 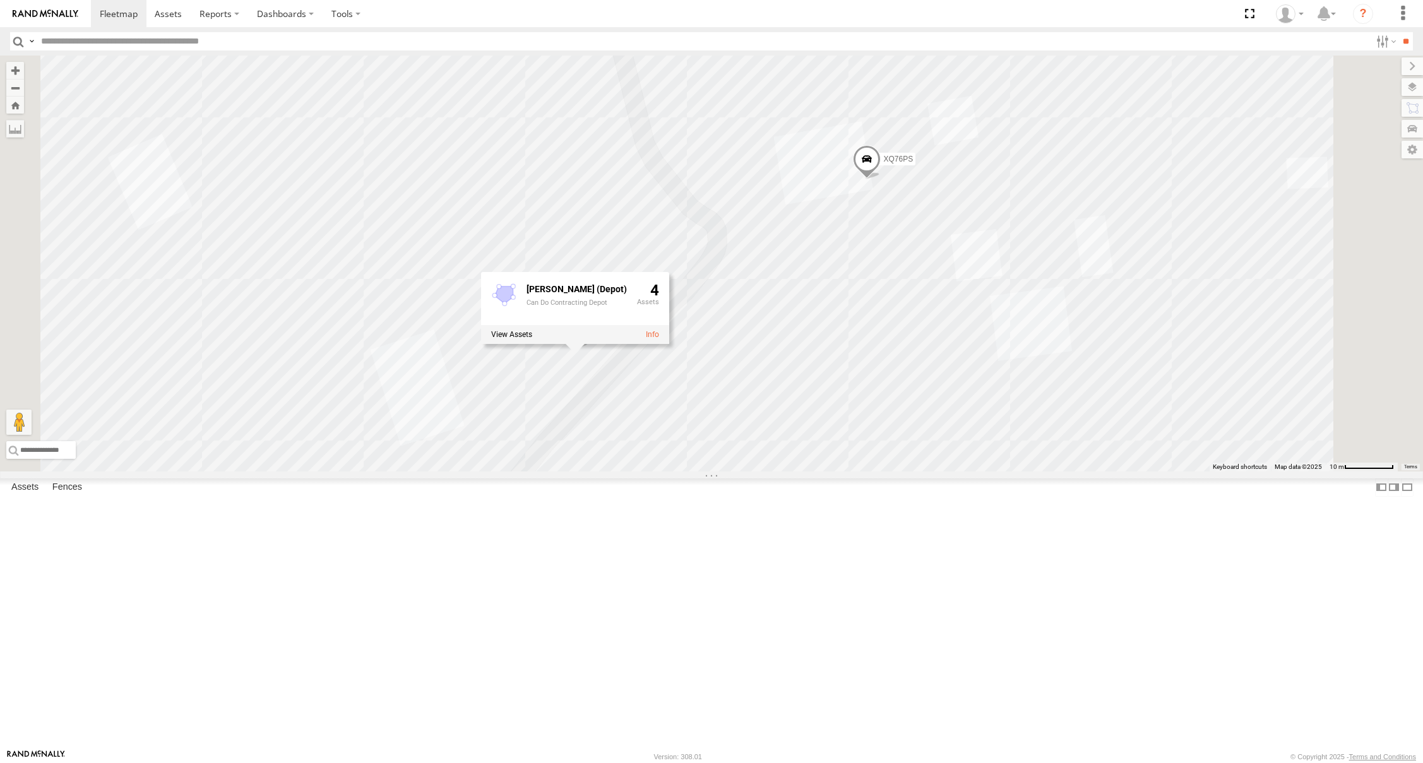 I want to click on label: Dock Summary Table to the Right, so click(x=1394, y=487).